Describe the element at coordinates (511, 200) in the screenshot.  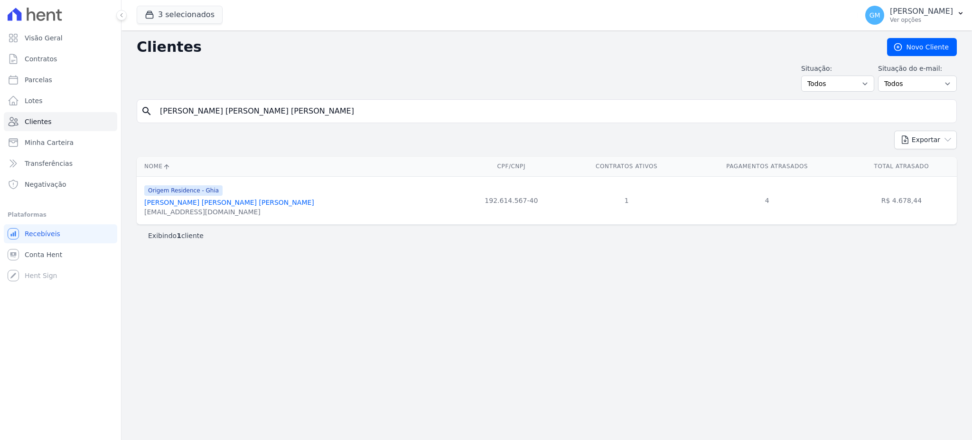
I see `td: 192.614.567-40` at that location.